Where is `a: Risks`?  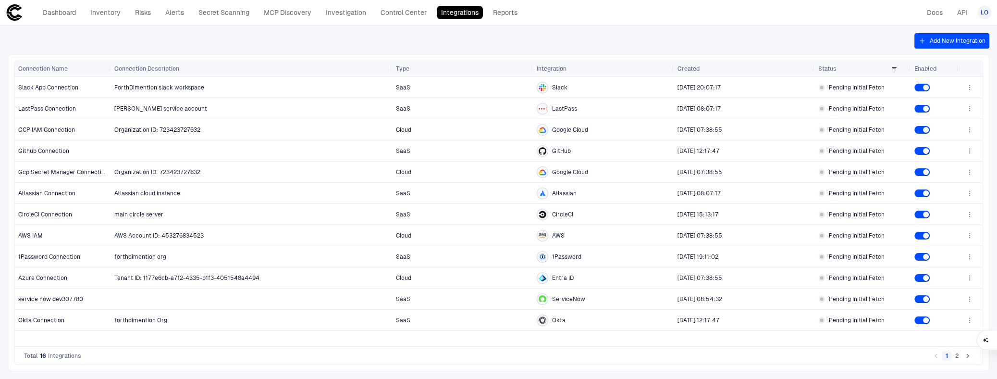 a: Risks is located at coordinates (143, 12).